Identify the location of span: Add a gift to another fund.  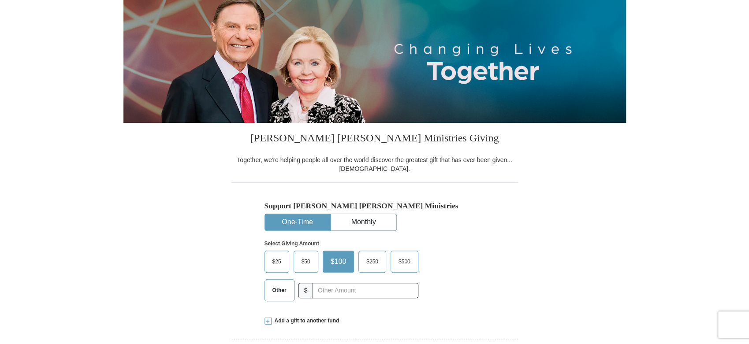
(305, 321).